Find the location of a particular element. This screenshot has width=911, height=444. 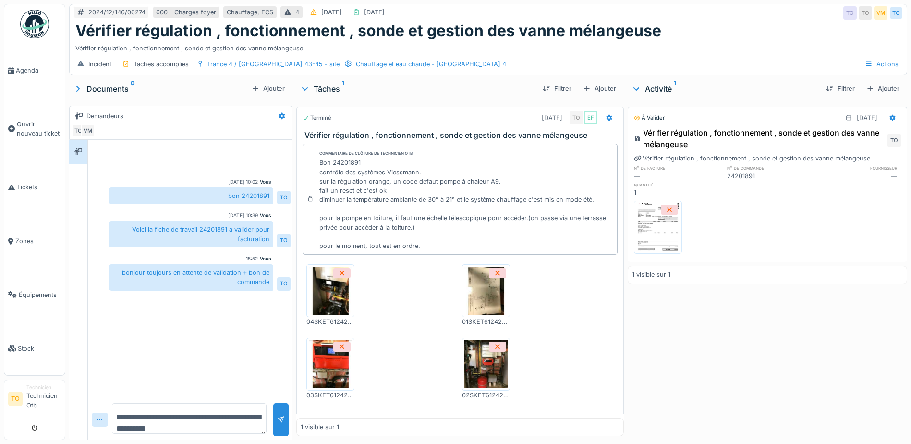

div: Voici la fiche de travail 24201891 a valider pour facturation is located at coordinates (191, 234).